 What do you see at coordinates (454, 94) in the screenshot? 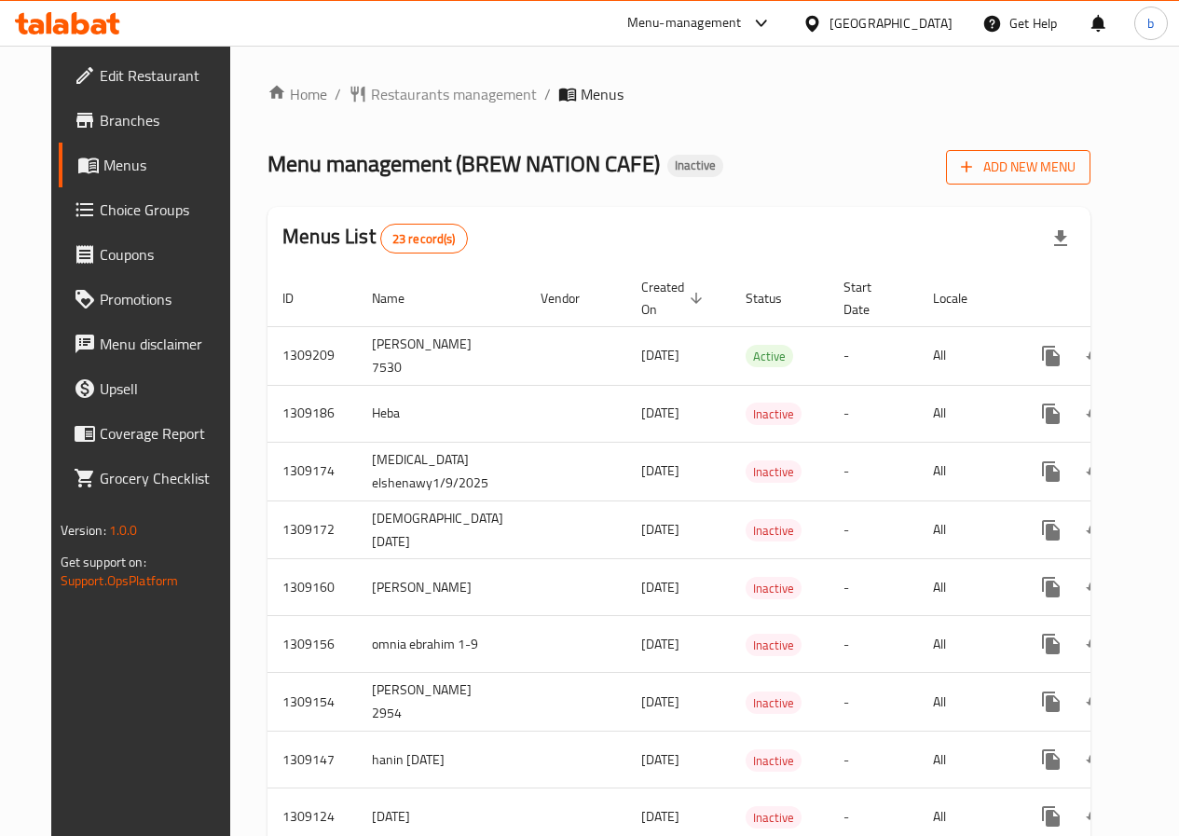
I see `span: Restaurants management` at bounding box center [454, 94].